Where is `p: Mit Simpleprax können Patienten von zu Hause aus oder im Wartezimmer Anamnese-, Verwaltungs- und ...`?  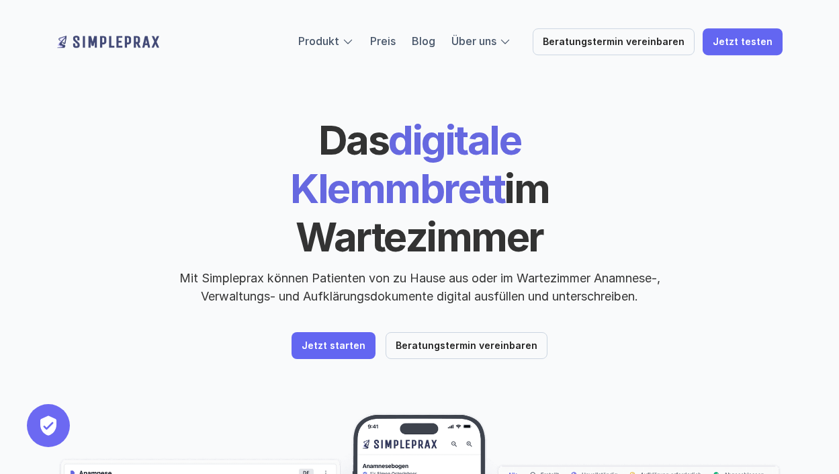
p: Mit Simpleprax können Patienten von zu Hause aus oder im Wartezimmer Anamnese-, Verwaltungs- und ... is located at coordinates (420, 287).